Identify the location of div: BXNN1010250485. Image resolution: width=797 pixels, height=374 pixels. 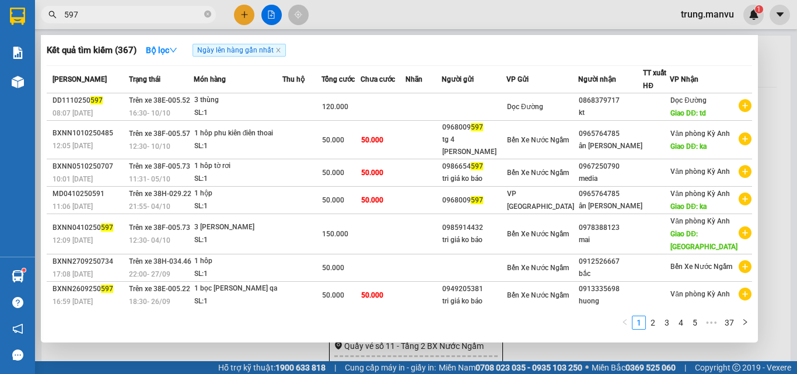
(89, 133).